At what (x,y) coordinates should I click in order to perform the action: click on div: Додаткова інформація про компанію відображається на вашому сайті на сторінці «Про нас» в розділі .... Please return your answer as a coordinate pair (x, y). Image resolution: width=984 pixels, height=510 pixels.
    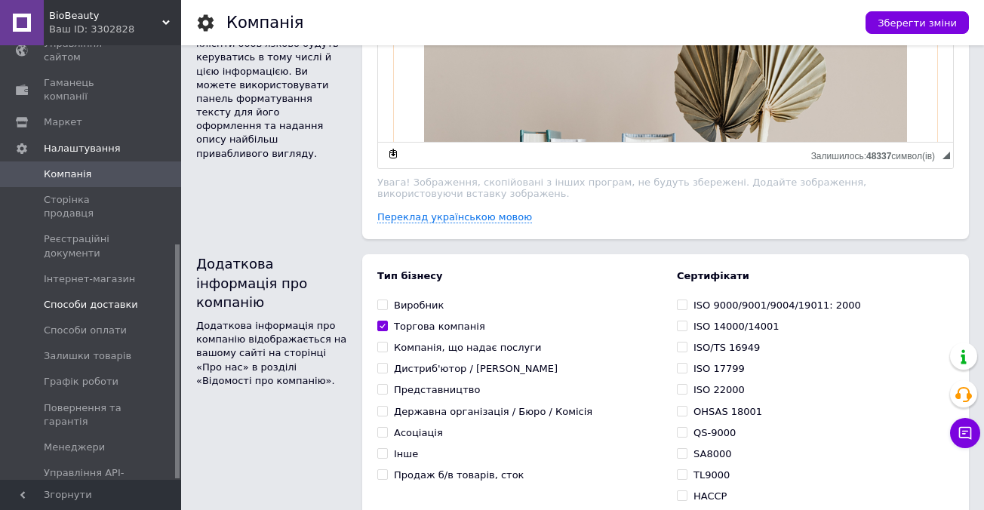
    Looking at the image, I should click on (272, 353).